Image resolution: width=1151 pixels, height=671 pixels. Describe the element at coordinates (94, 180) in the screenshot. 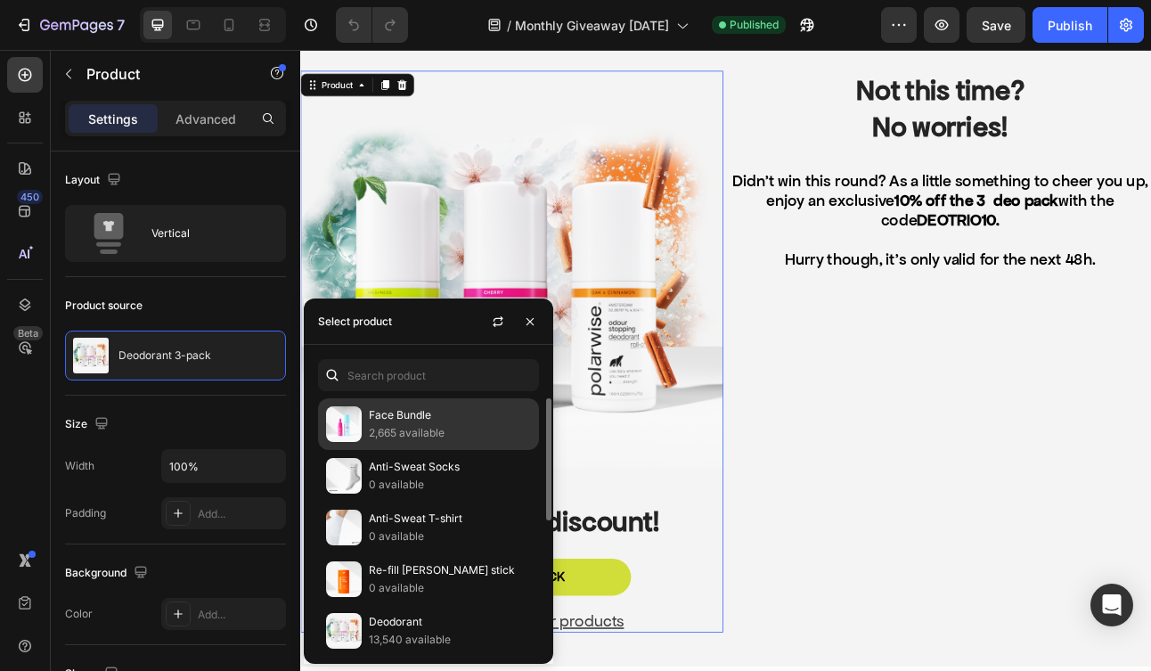

I see `div: Layout` at that location.